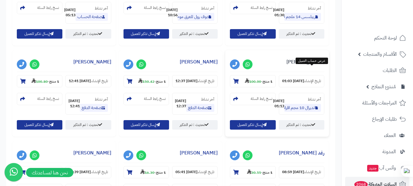 The height and width of the screenshot is (186, 413). Describe the element at coordinates (377, 151) in the screenshot. I see `a: المدونة` at that location.